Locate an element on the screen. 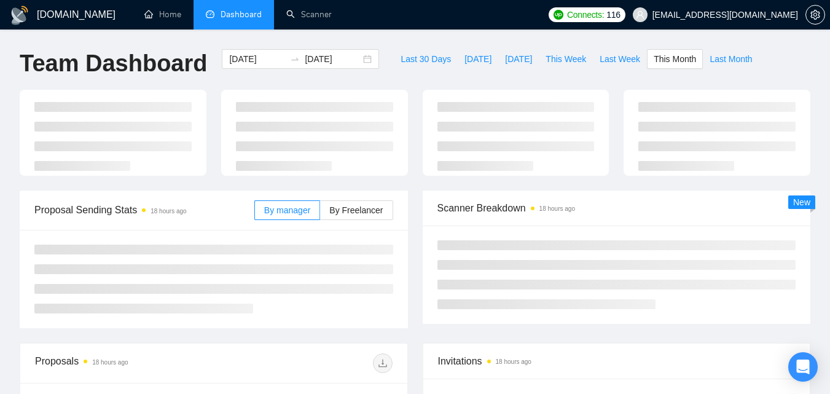 This screenshot has height=394, width=830. span: to is located at coordinates (295, 59).